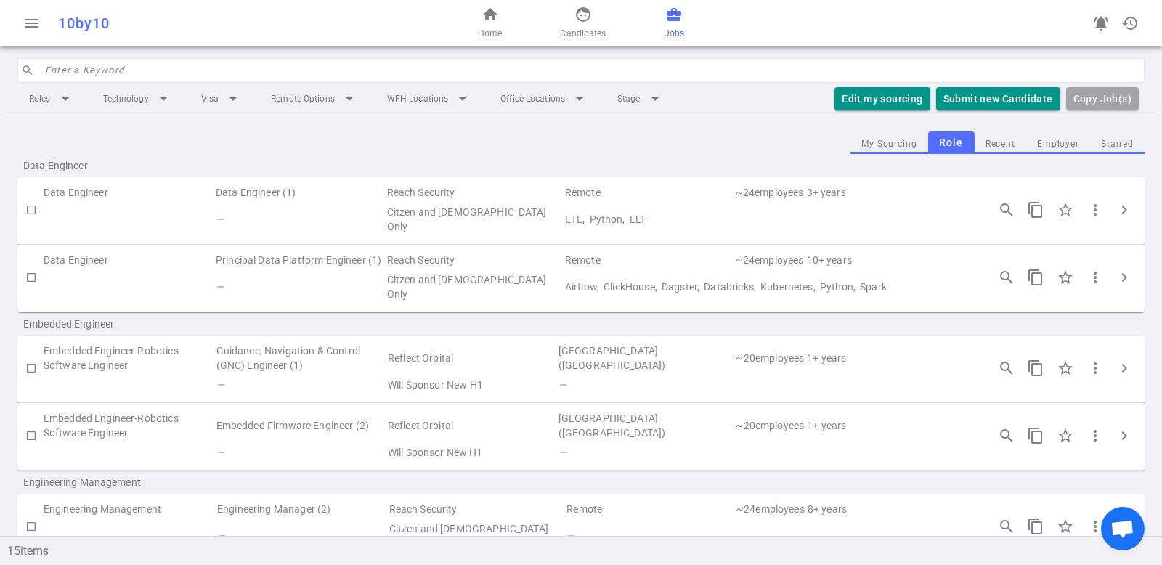 The image size is (1162, 565). I want to click on span: menu, so click(32, 23).